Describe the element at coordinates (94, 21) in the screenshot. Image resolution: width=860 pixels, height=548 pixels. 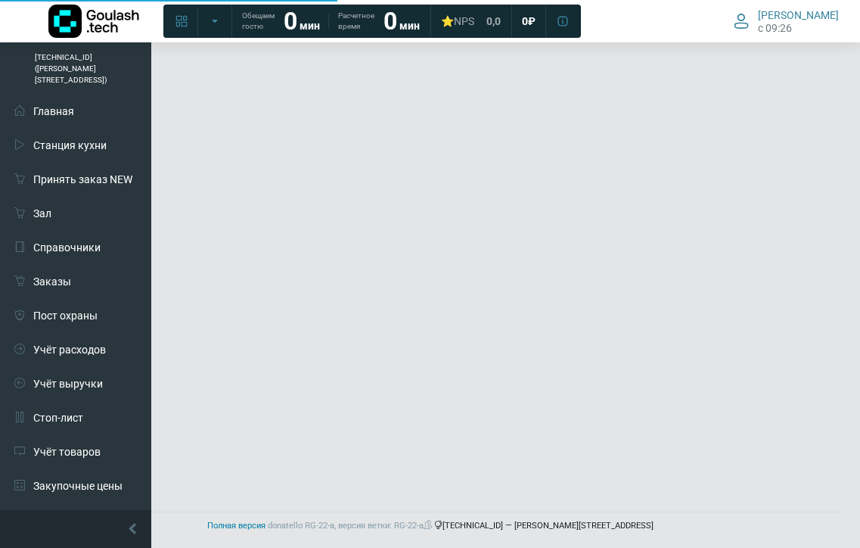
I see `img: Логотип компании Goulash.tech` at that location.